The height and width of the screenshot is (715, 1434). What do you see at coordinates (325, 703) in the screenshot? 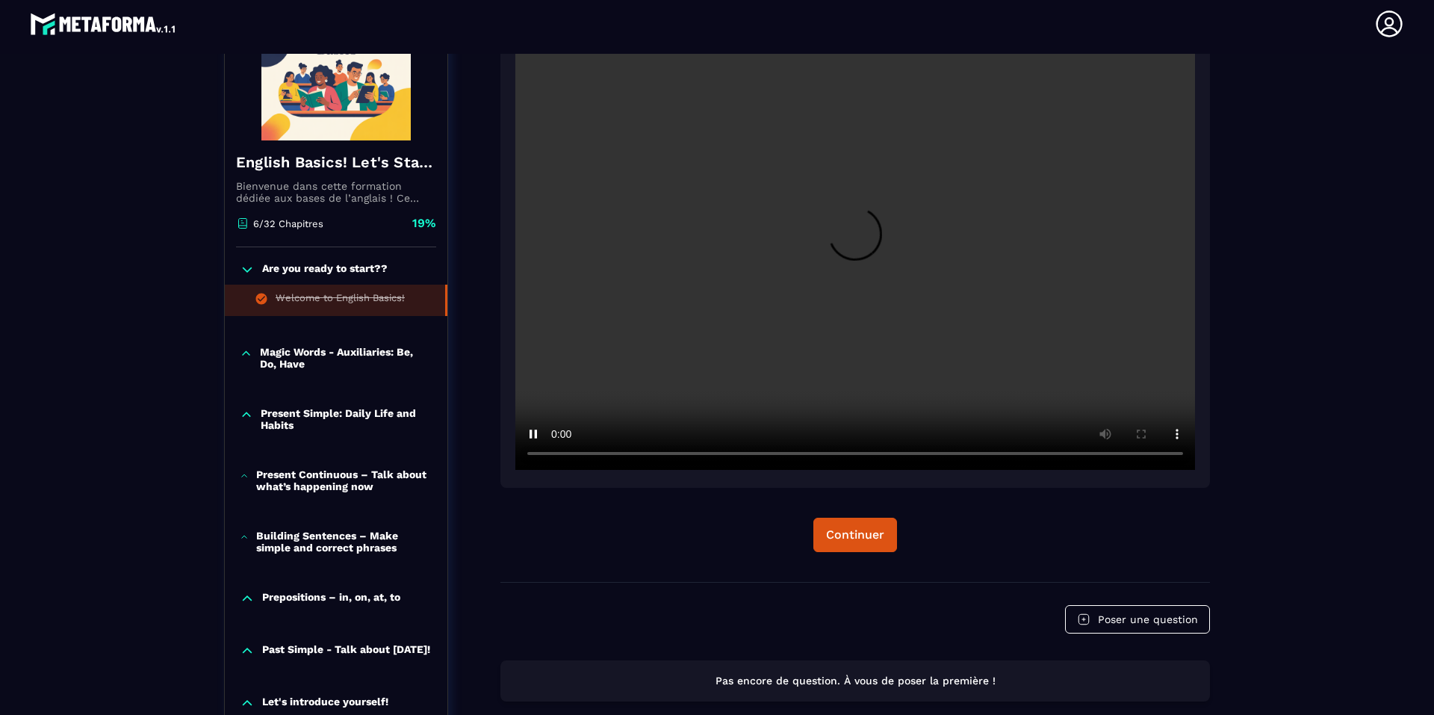
I see `p: Let's introduce yourself!` at bounding box center [325, 703].